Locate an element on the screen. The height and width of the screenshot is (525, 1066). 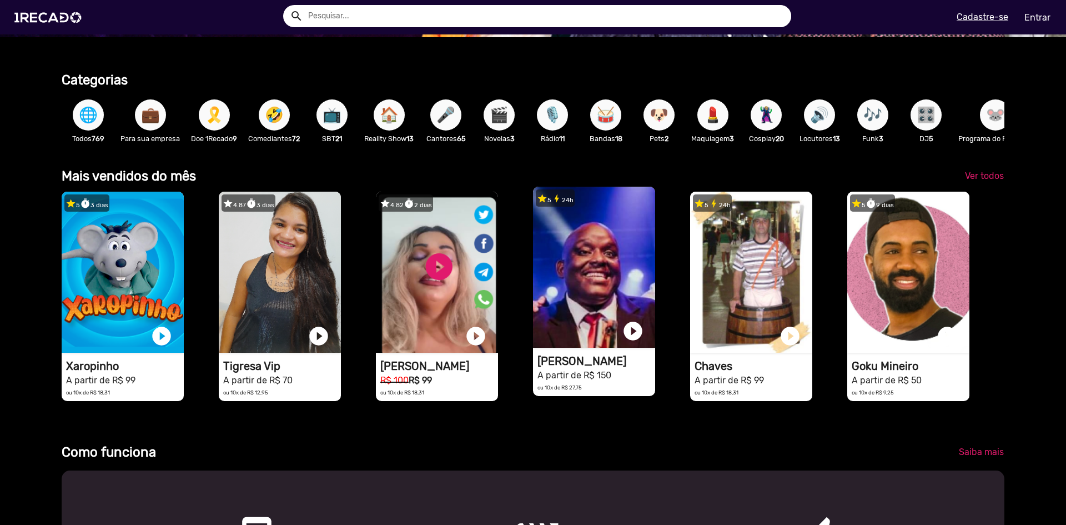
p: DJ is located at coordinates (926, 138).